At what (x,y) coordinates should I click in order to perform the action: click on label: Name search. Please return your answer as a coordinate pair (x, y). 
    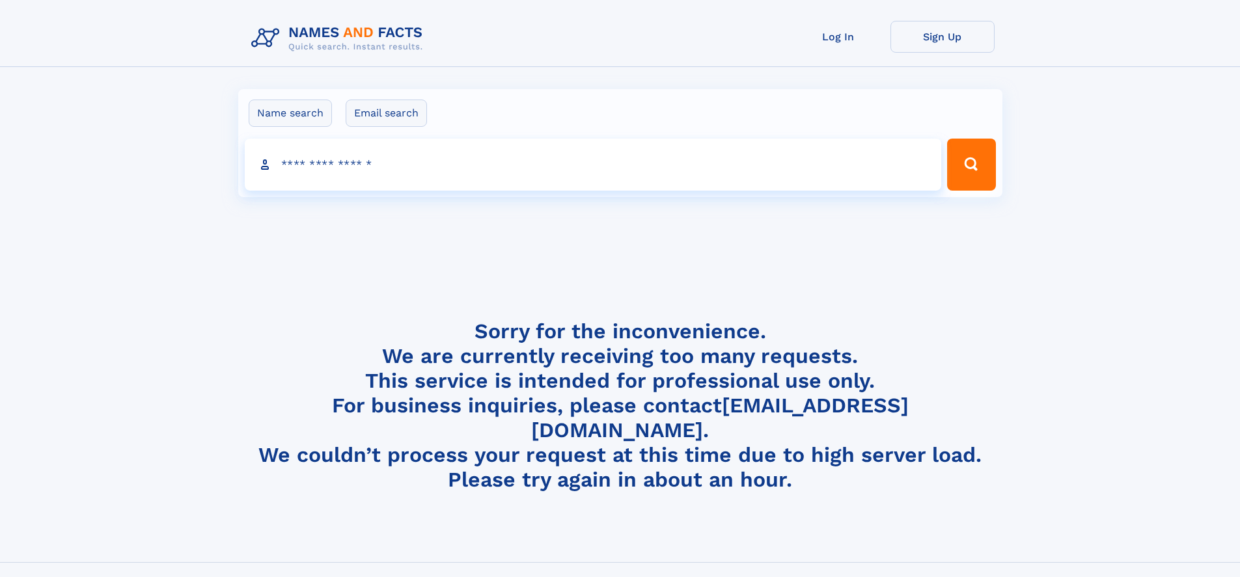
    Looking at the image, I should click on (290, 113).